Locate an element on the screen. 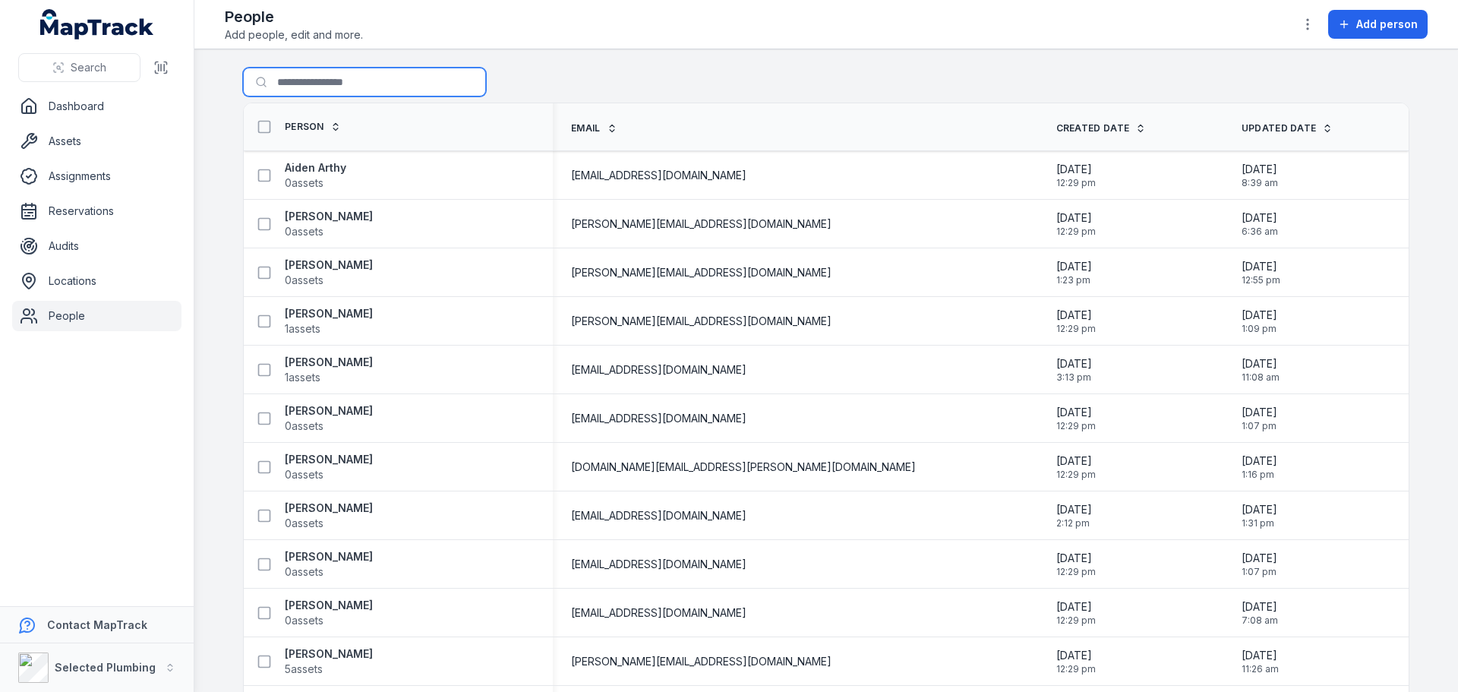  time: 5/14/2025, 2:12:32 PM is located at coordinates (1074, 516).